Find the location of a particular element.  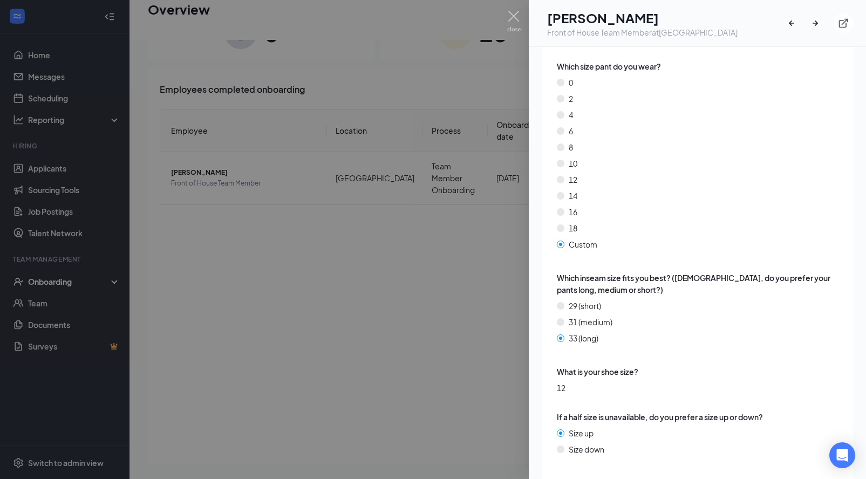

div: Open Intercom Messenger is located at coordinates (842, 456).